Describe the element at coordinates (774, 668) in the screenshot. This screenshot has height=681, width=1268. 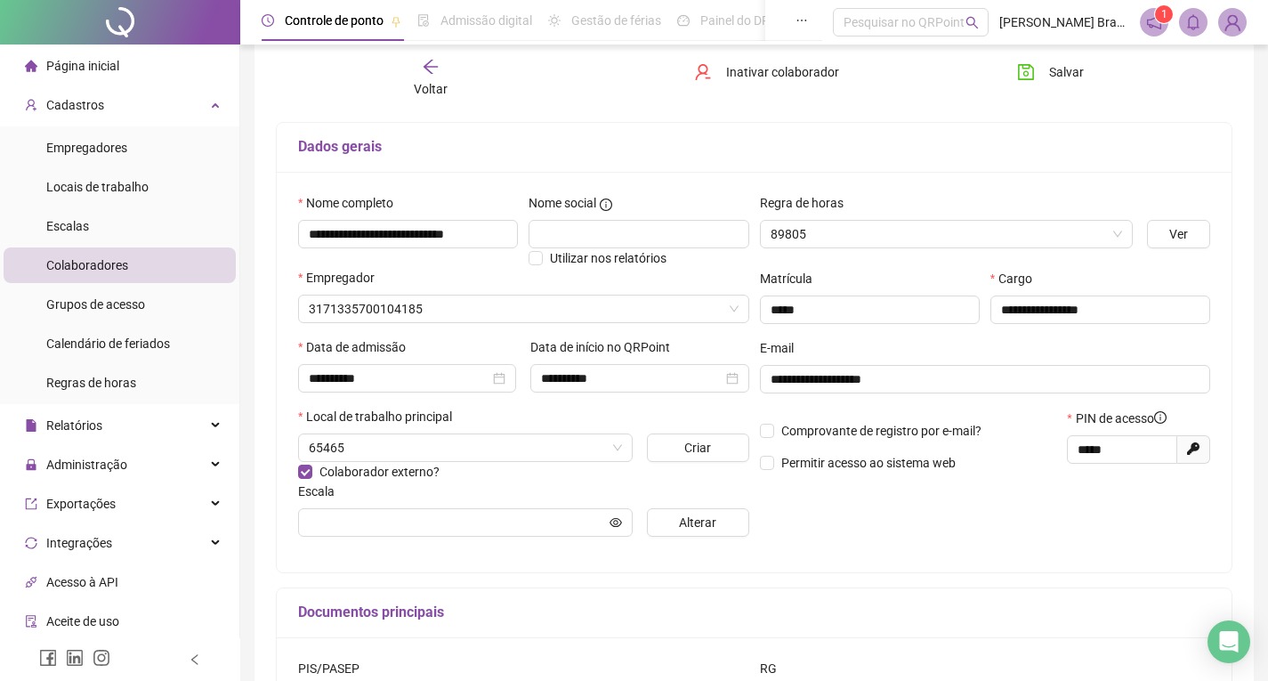
I see `label: RG` at that location.